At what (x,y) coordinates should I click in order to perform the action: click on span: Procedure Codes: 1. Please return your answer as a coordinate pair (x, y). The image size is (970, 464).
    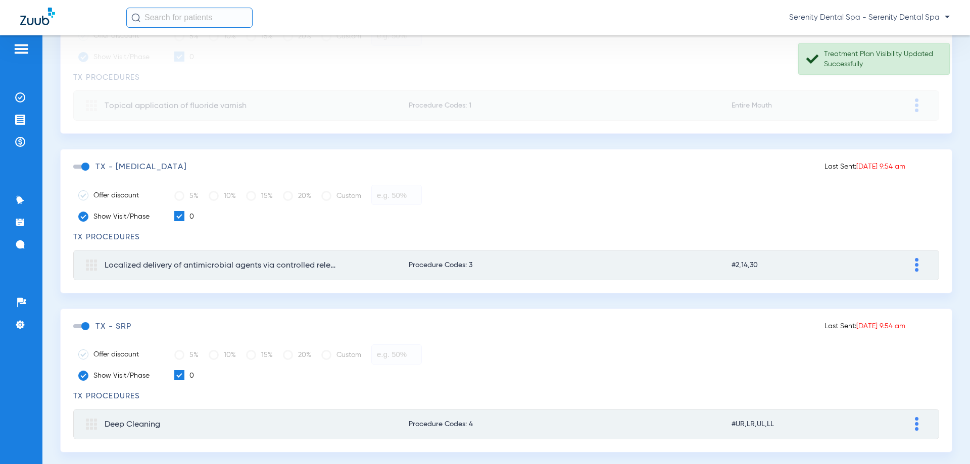
    Looking at the image, I should click on (534, 106).